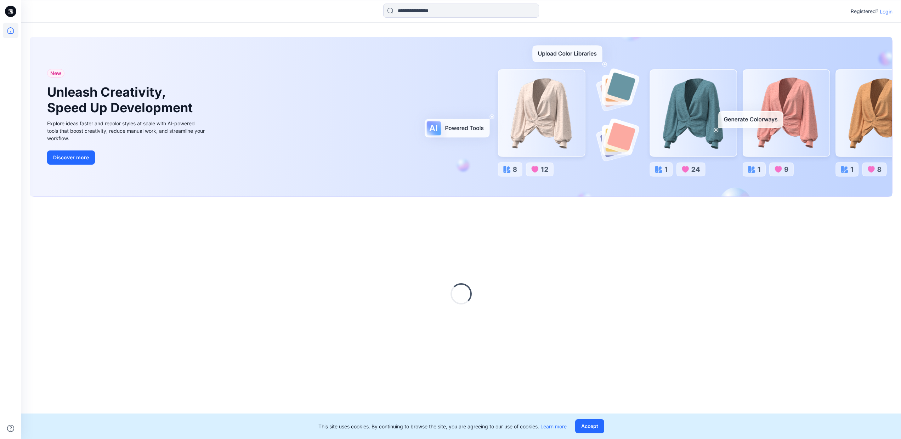 Image resolution: width=901 pixels, height=439 pixels. I want to click on a: Discover more, so click(127, 158).